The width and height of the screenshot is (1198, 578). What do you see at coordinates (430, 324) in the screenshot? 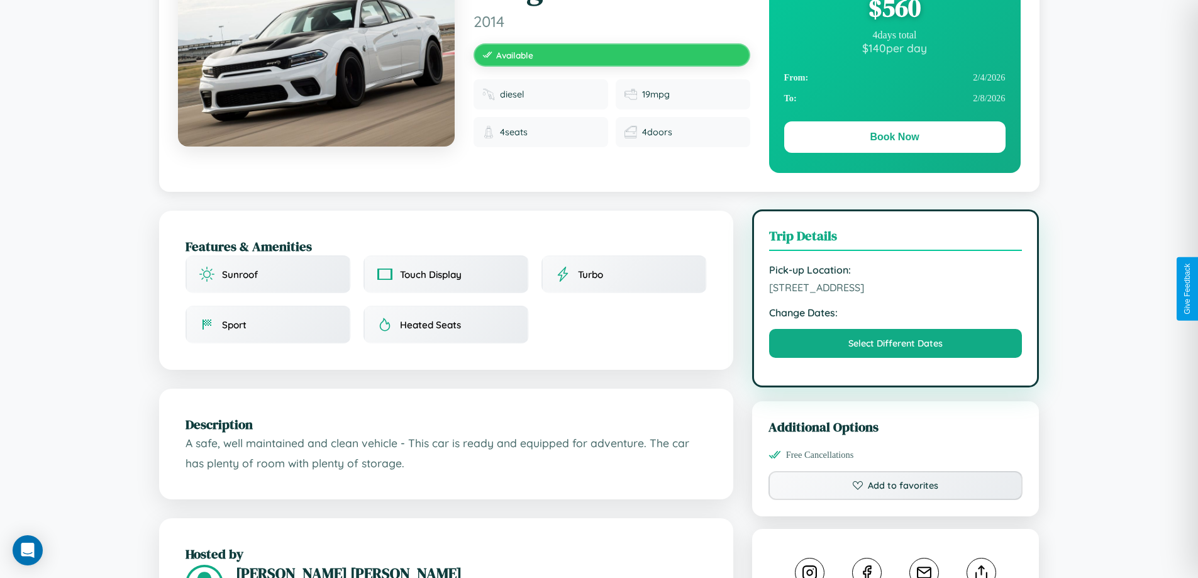
I see `span: Heated Seats` at bounding box center [430, 324].